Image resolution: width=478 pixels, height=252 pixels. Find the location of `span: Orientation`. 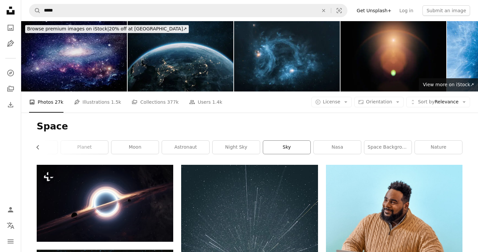

span: Orientation is located at coordinates (379, 102).